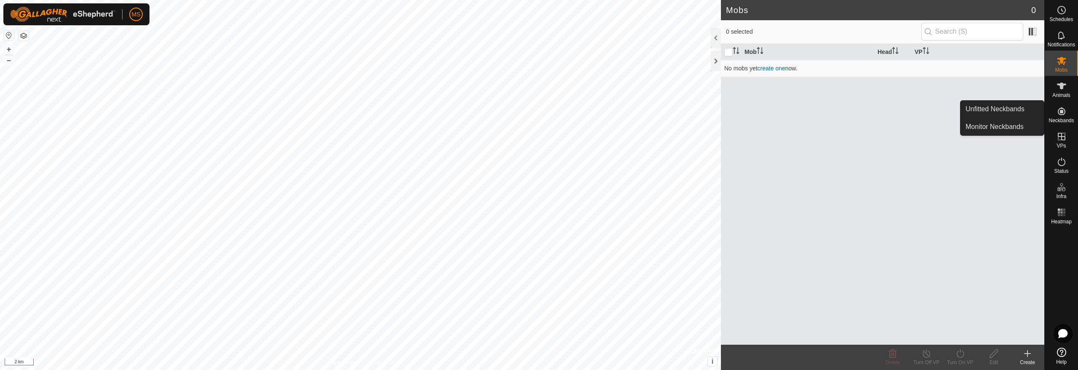 This screenshot has width=1078, height=370. What do you see at coordinates (926, 362) in the screenshot?
I see `div: Turn Off VP` at bounding box center [926, 362].